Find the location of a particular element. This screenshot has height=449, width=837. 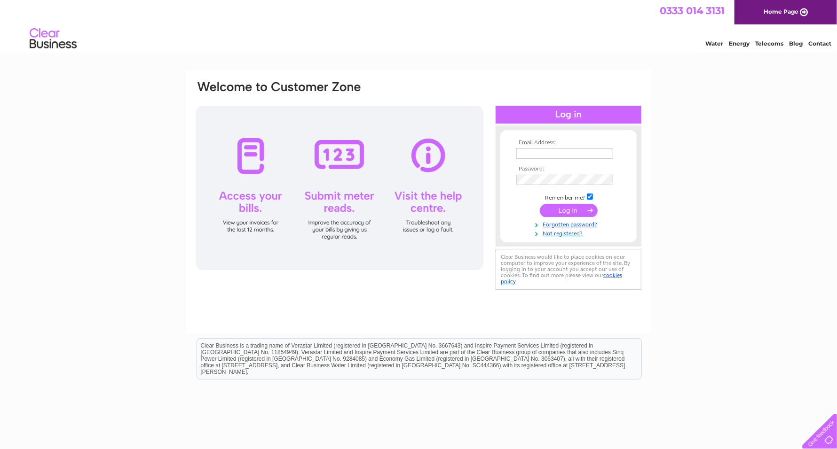

th: Password: is located at coordinates (568, 169).